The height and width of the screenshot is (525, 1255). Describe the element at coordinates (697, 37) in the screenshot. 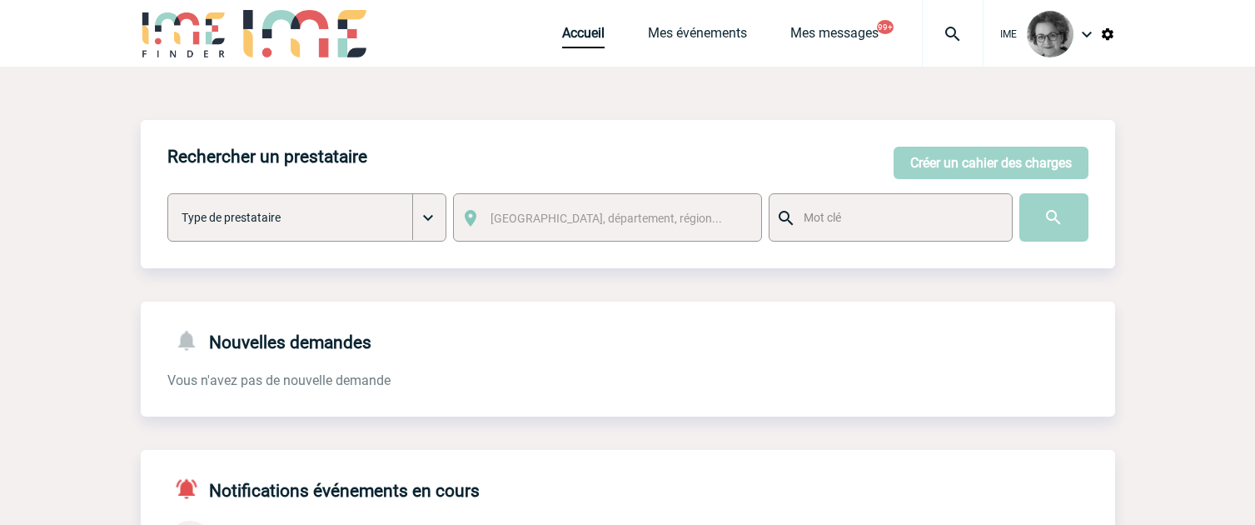

I see `a: Mes événements` at that location.